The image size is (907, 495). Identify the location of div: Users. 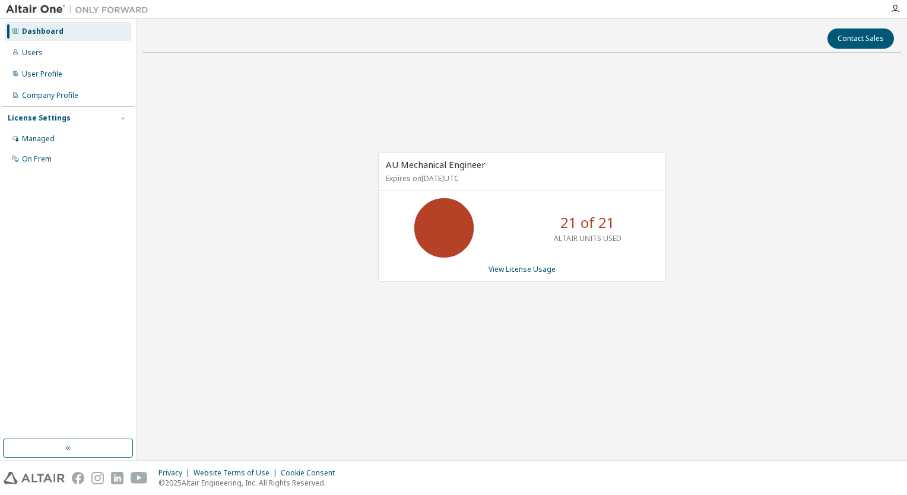
(32, 53).